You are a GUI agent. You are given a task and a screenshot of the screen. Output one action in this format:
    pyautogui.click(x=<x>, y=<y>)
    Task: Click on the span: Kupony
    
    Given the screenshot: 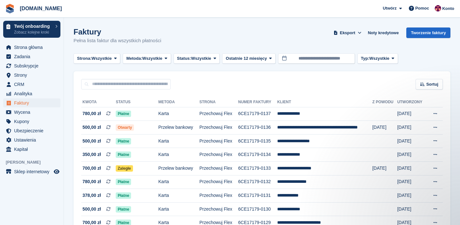 What is the action you would take?
    pyautogui.click(x=33, y=122)
    